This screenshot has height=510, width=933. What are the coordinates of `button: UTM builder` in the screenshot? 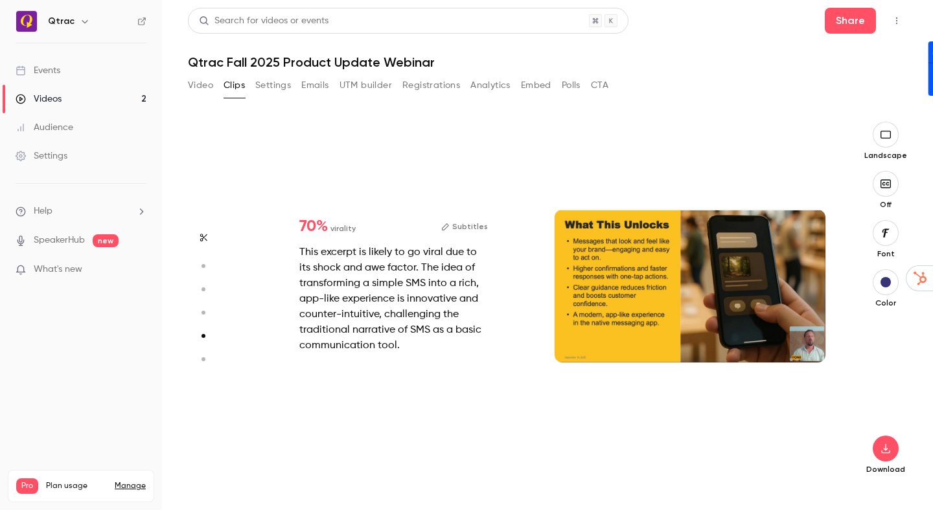 It's located at (365, 85).